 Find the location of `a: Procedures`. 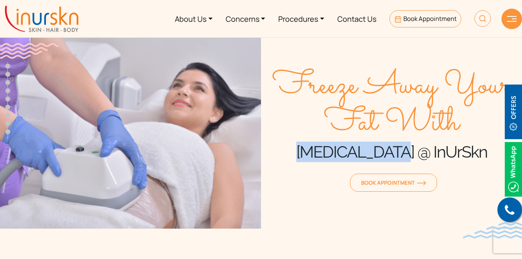

a: Procedures is located at coordinates (301, 18).